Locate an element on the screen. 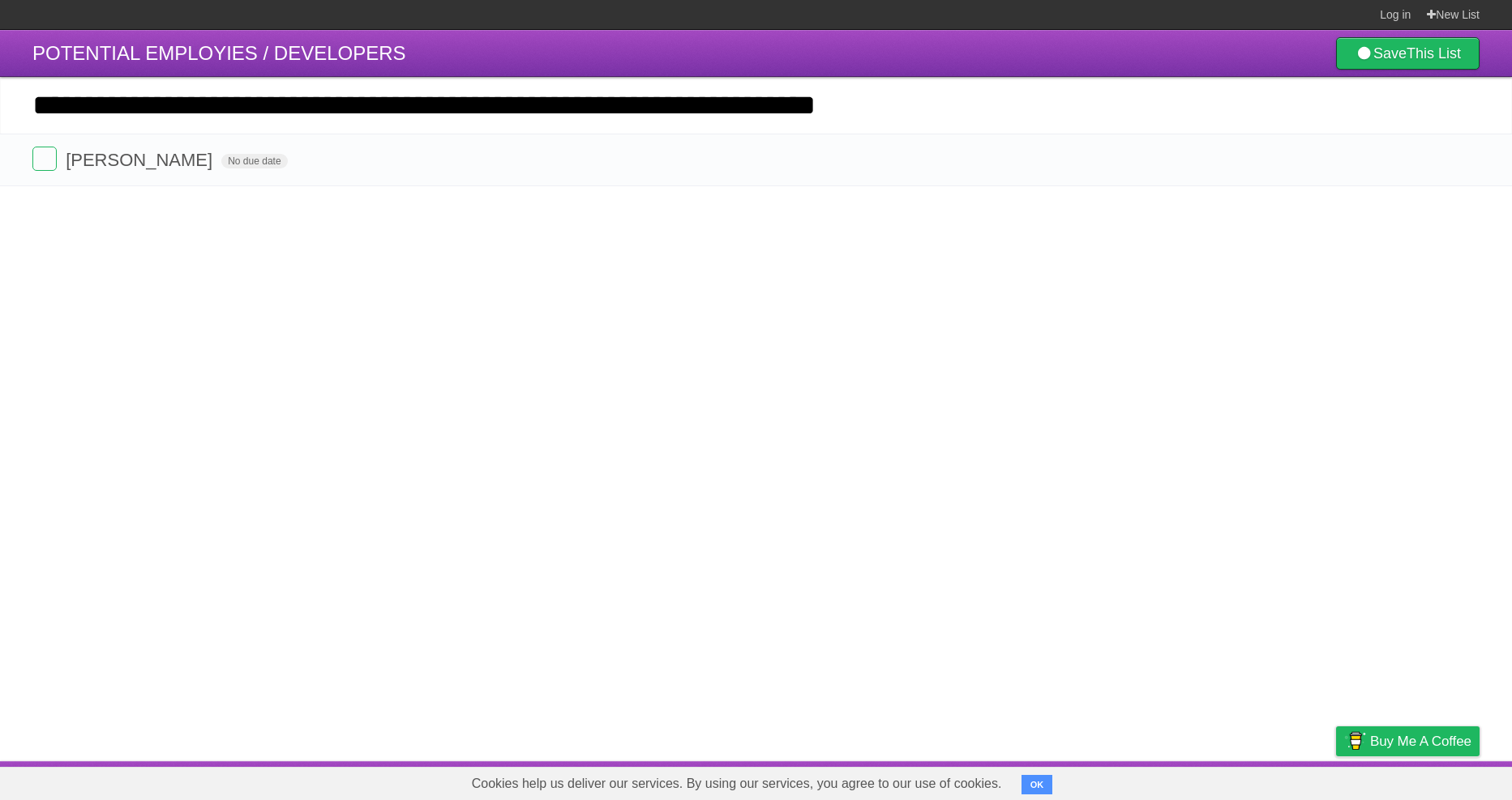 The width and height of the screenshot is (1512, 800). a: Terms is located at coordinates (1278, 781).